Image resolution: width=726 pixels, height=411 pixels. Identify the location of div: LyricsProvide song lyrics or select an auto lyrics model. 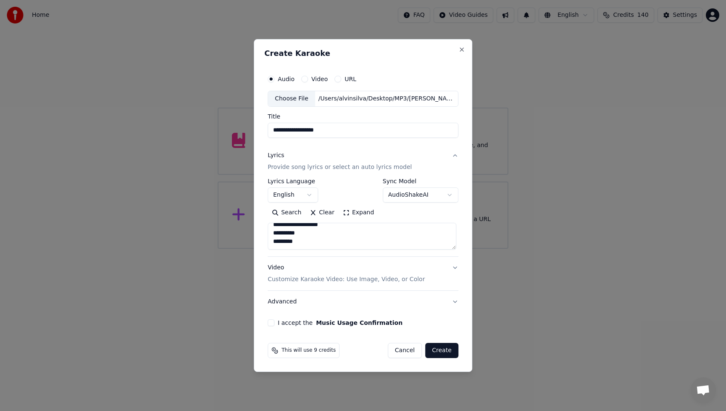
(363, 217).